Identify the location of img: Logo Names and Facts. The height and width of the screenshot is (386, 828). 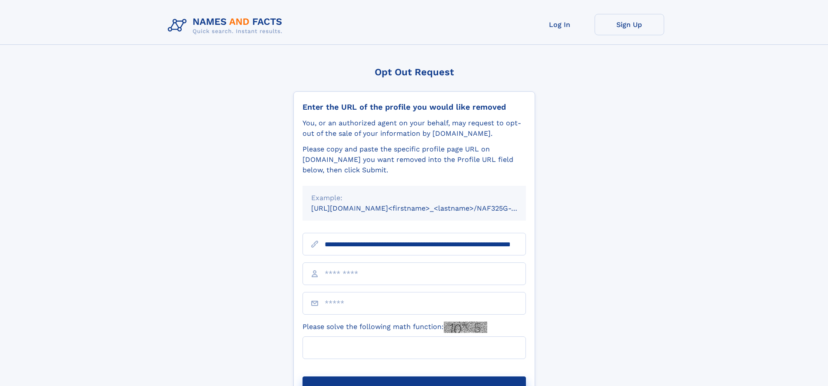
(227, 26).